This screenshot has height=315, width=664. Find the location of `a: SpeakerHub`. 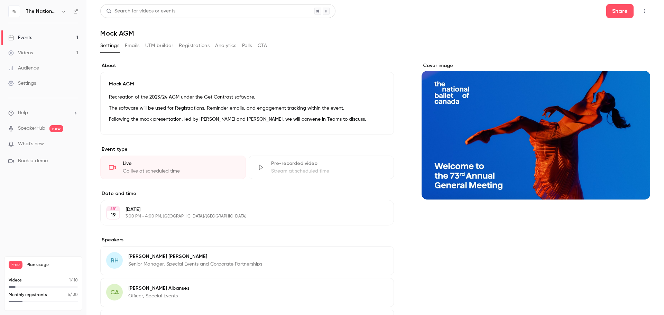

a: SpeakerHub is located at coordinates (31, 128).